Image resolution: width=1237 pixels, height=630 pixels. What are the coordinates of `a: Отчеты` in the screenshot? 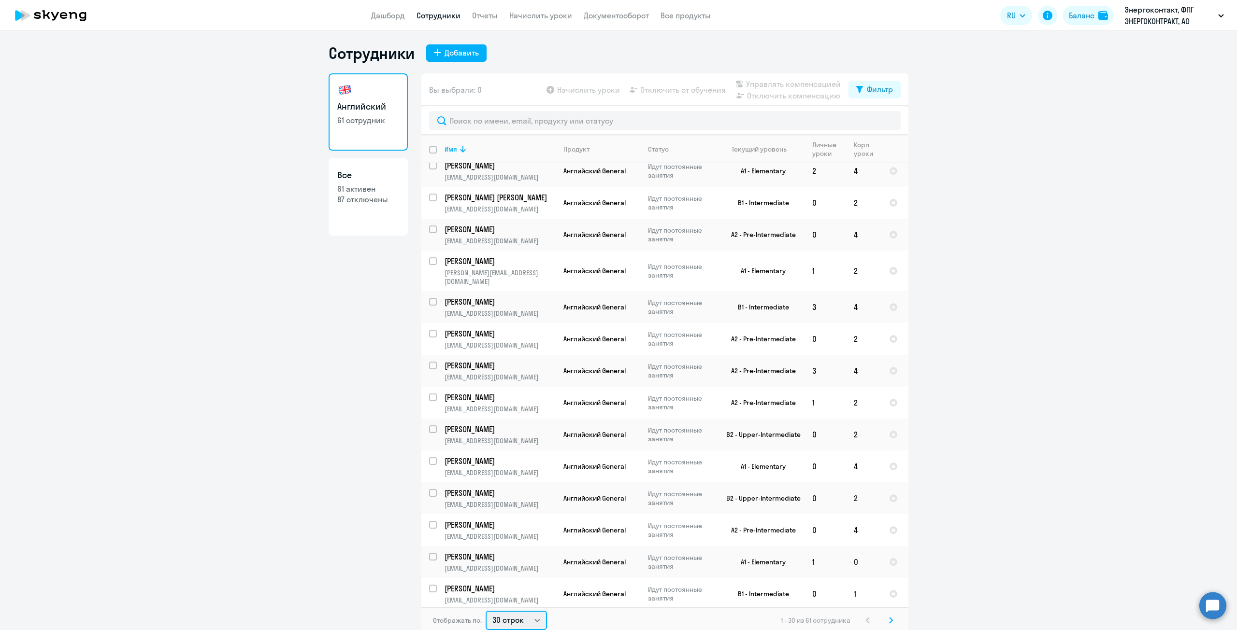 It's located at (485, 15).